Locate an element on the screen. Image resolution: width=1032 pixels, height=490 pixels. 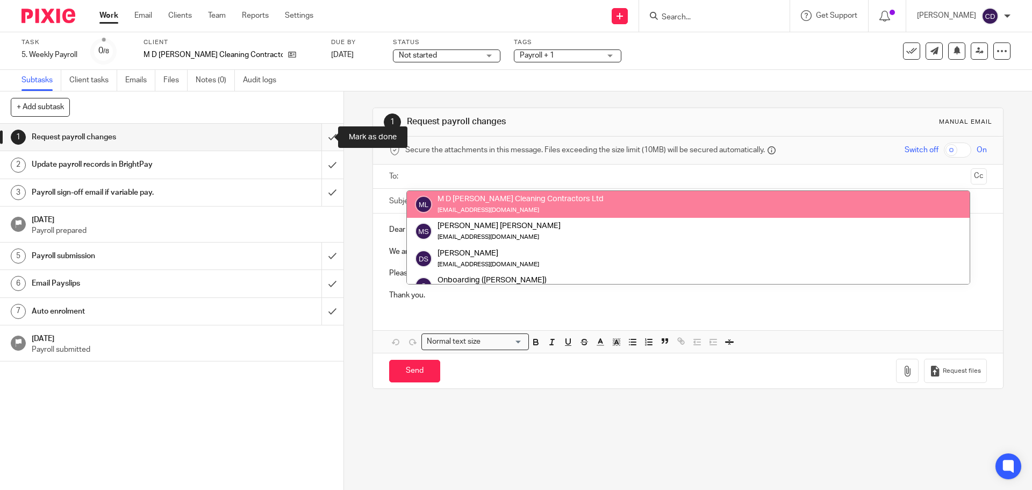
a: Notes (0) is located at coordinates (215, 80).